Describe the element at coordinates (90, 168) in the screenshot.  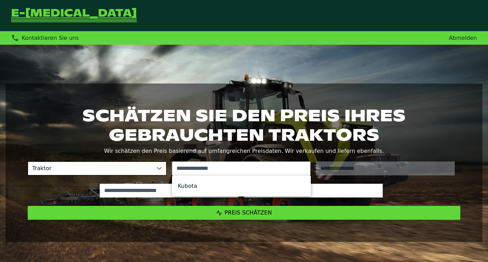
I see `span: Traktor` at that location.